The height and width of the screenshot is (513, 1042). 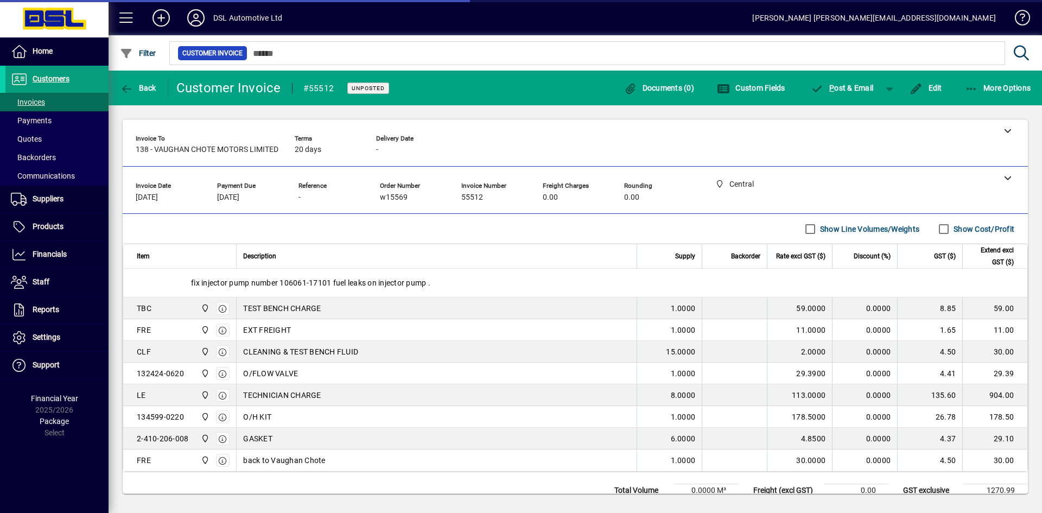 I want to click on div: #55512, so click(x=319, y=88).